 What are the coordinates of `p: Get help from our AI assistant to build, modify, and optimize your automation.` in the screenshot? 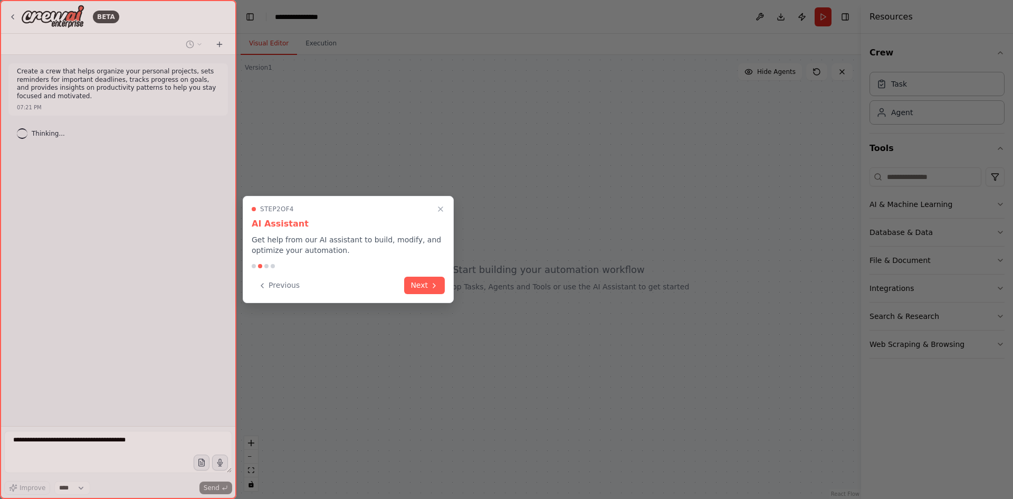 It's located at (348, 245).